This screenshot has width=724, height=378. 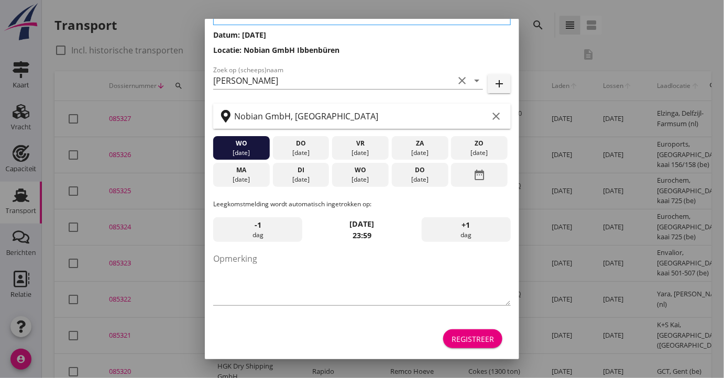 What do you see at coordinates (362, 50) in the screenshot?
I see `h3: Locatie: Nobian GmbH Ibbenbüren` at bounding box center [362, 50].